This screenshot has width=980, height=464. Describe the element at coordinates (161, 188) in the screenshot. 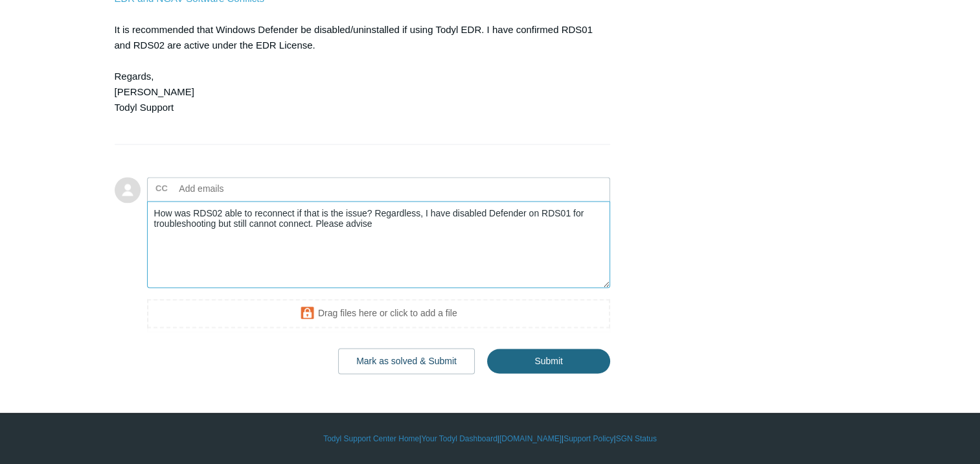

I see `label: CC` at that location.